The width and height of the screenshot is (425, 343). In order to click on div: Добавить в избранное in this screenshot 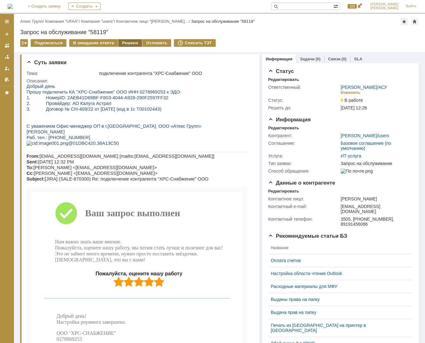, I will do `click(405, 22)`.